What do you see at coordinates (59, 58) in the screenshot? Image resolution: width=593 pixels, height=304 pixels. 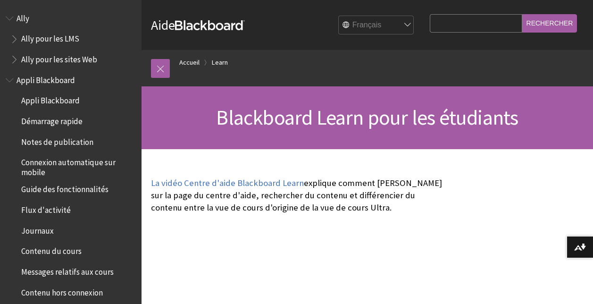 I see `span: Ally pour les sites Web` at bounding box center [59, 58].